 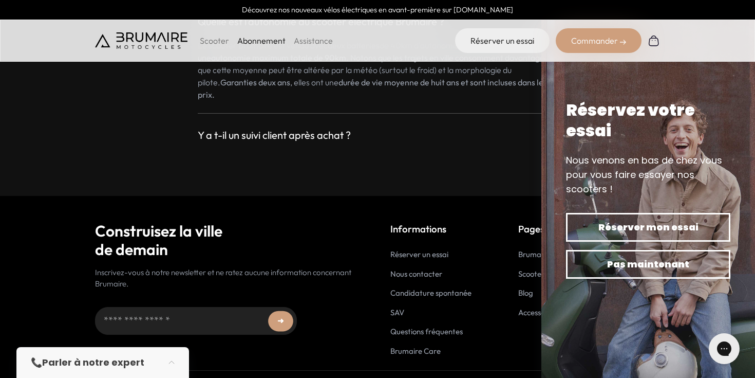 What do you see at coordinates (397, 312) in the screenshot?
I see `a: SAV` at bounding box center [397, 312].